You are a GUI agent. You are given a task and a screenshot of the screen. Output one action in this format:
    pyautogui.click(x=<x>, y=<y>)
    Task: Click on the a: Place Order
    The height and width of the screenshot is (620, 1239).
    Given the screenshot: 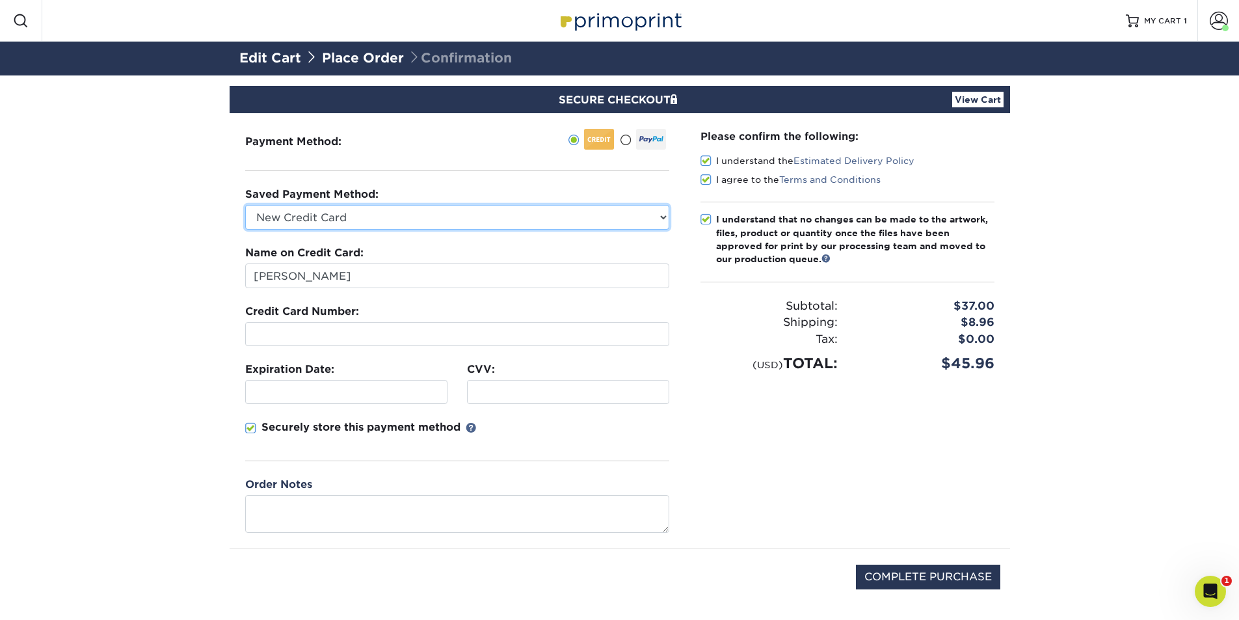 What is the action you would take?
    pyautogui.click(x=363, y=58)
    